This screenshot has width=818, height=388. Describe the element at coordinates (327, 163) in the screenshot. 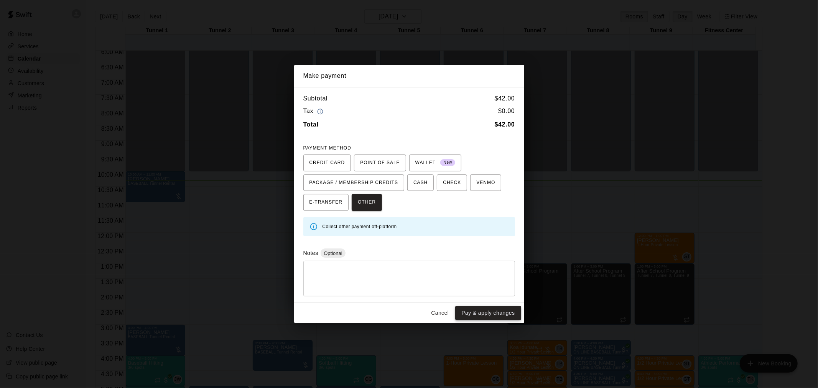

I see `button: CREDIT CARD` at that location.